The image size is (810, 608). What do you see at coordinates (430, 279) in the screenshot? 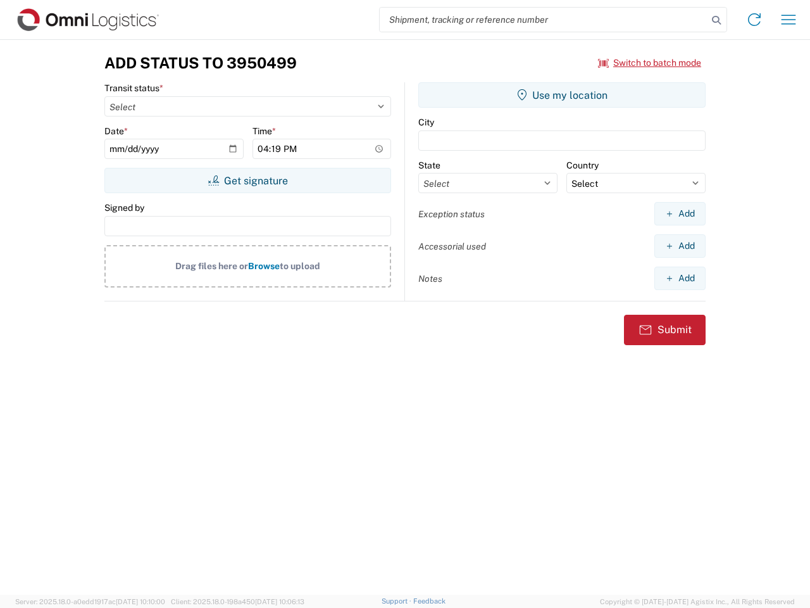
I see `label: Notes` at bounding box center [430, 279].